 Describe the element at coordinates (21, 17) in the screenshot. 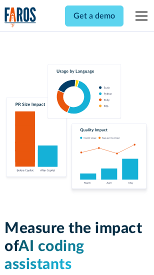

I see `img: Logo of the analytics and reporting company Faros.` at that location.